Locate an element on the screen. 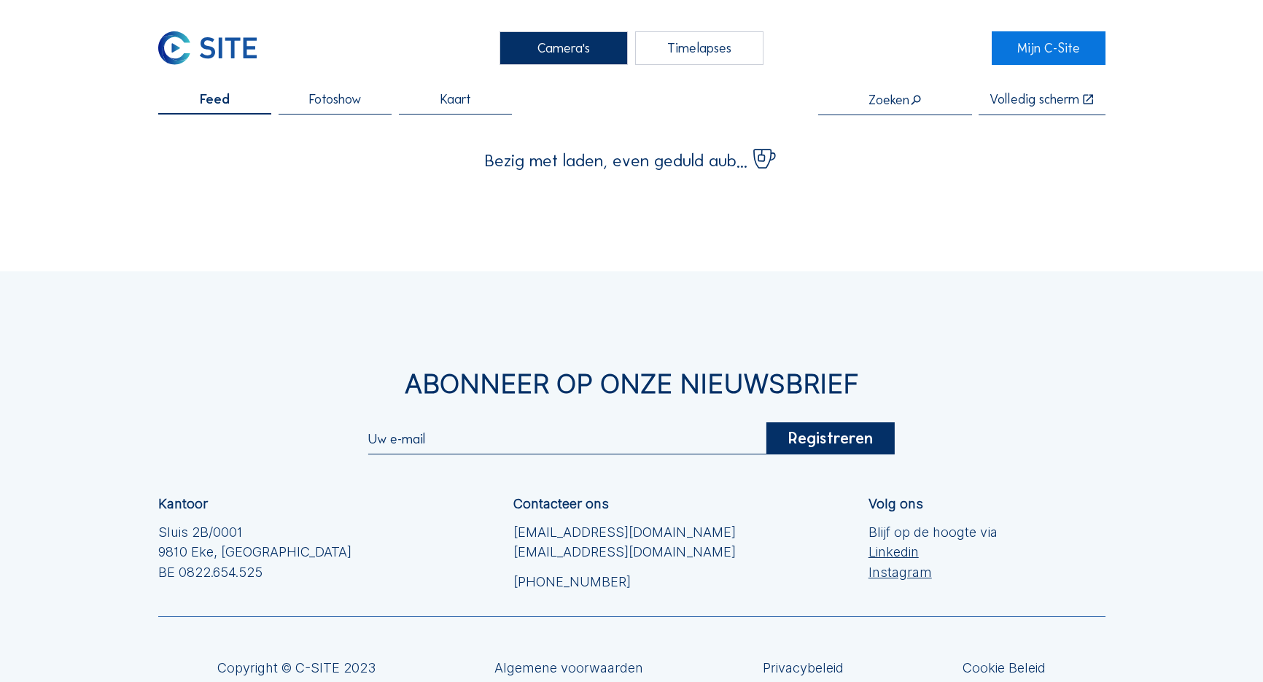 This screenshot has width=1263, height=682. div: Camera's is located at coordinates (563, 48).